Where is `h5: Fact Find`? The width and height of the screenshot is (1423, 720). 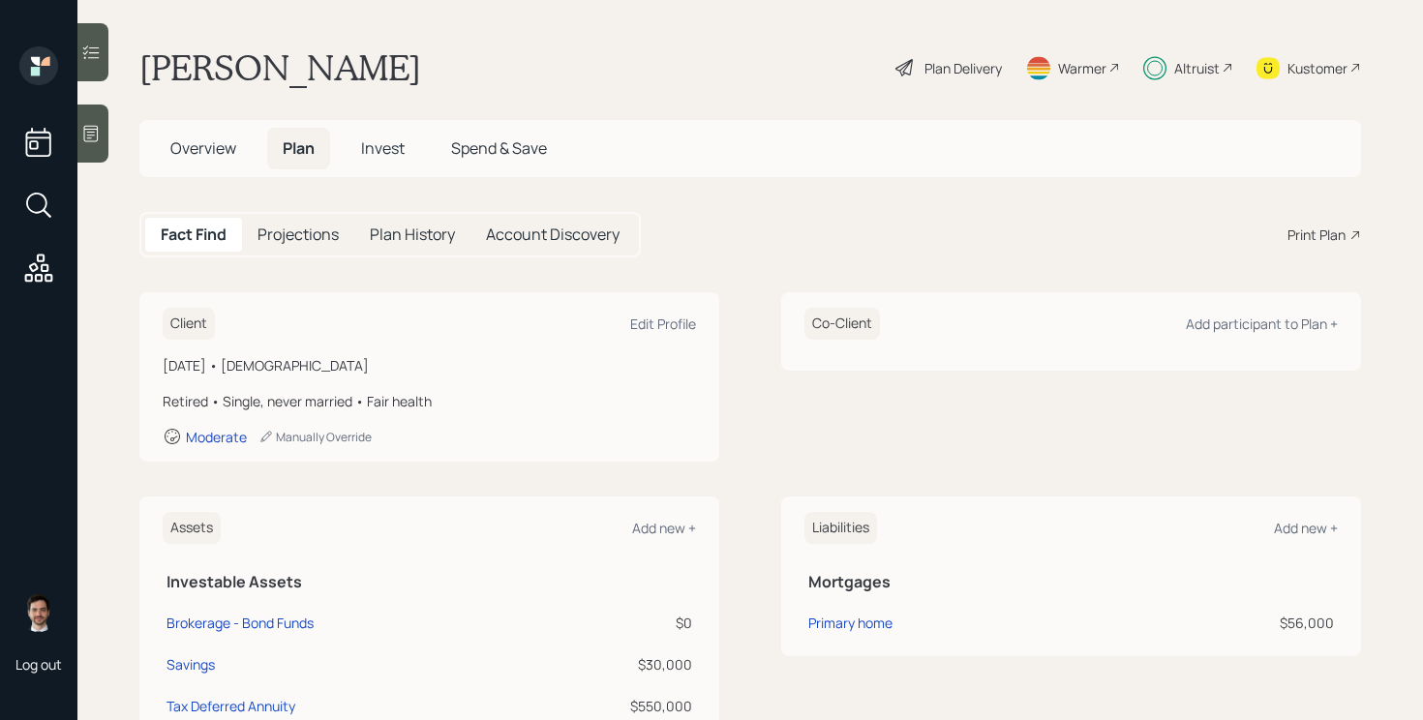
h5: Fact Find is located at coordinates (194, 234).